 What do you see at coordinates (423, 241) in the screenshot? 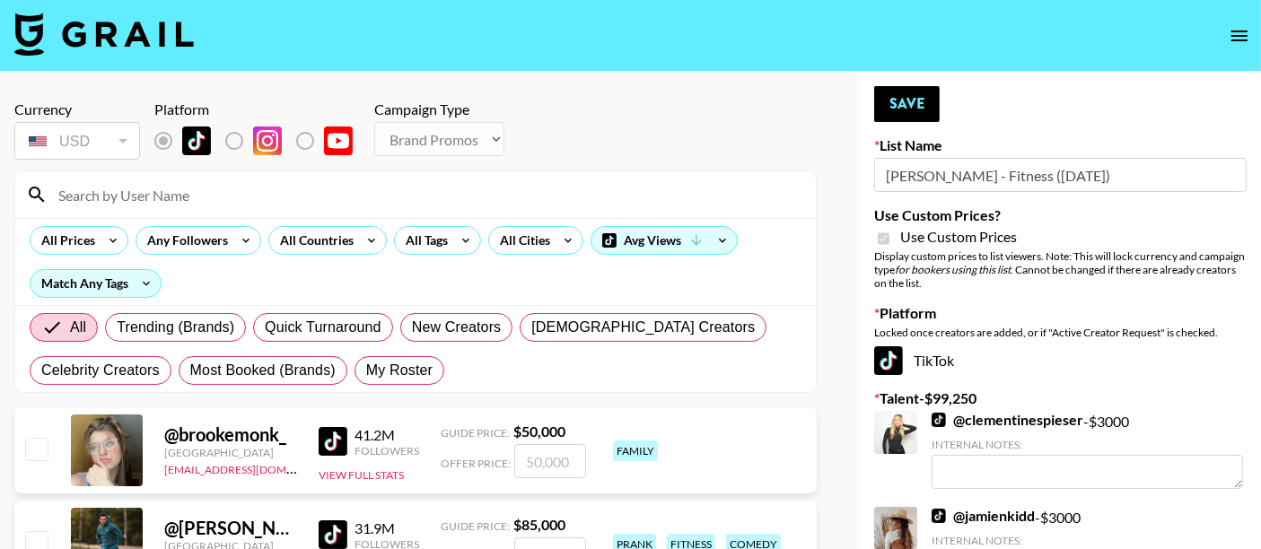
I see `div: All Tags` at bounding box center [423, 241].